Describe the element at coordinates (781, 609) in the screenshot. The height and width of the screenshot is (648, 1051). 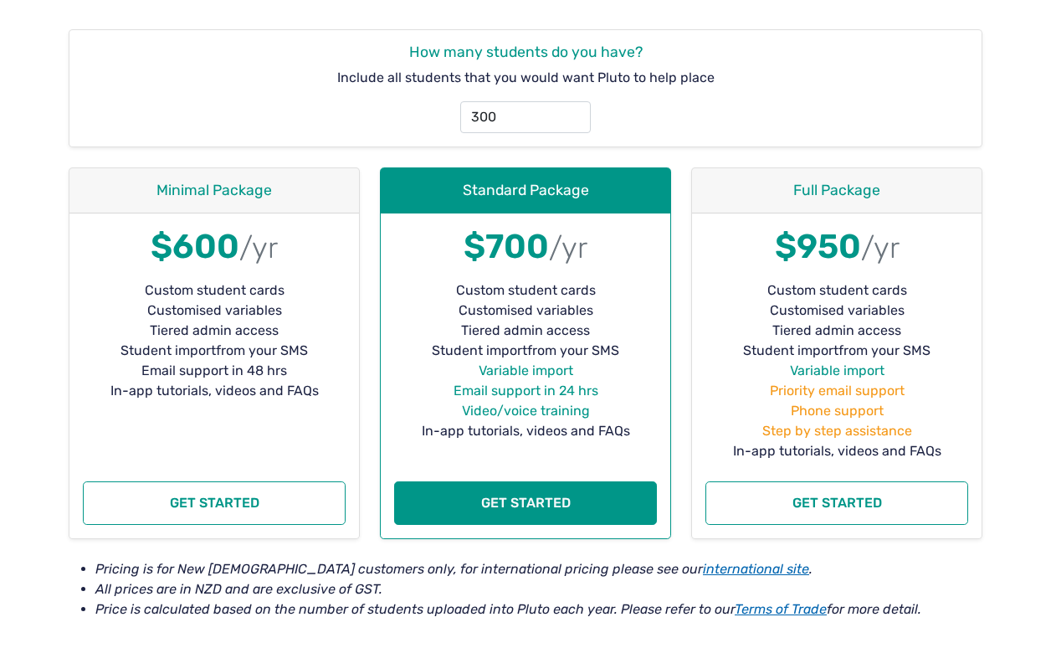
I see `a: Terms of Trade` at that location.